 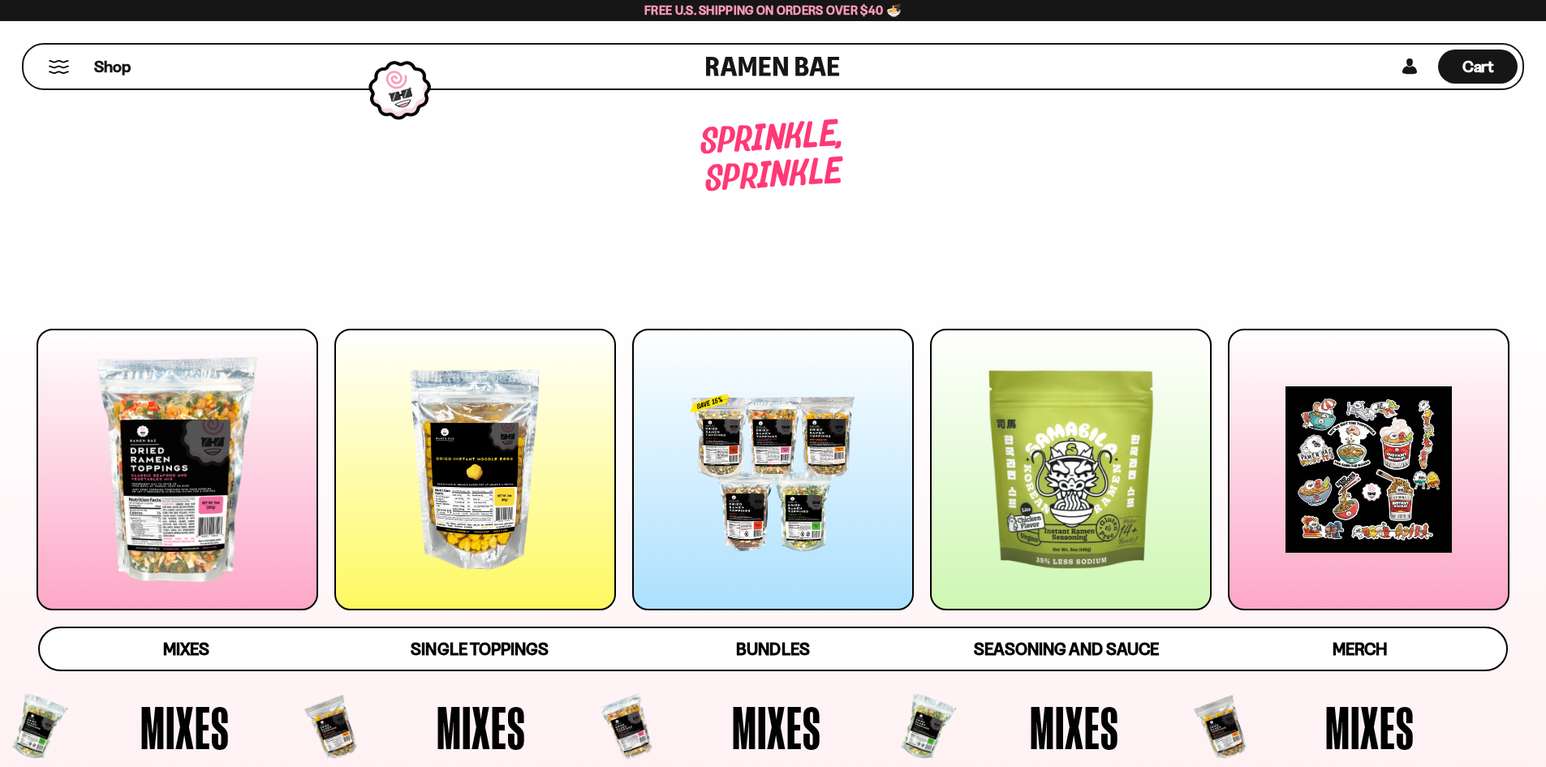 What do you see at coordinates (58, 67) in the screenshot?
I see `button: Mobile Menu Trigger` at bounding box center [58, 67].